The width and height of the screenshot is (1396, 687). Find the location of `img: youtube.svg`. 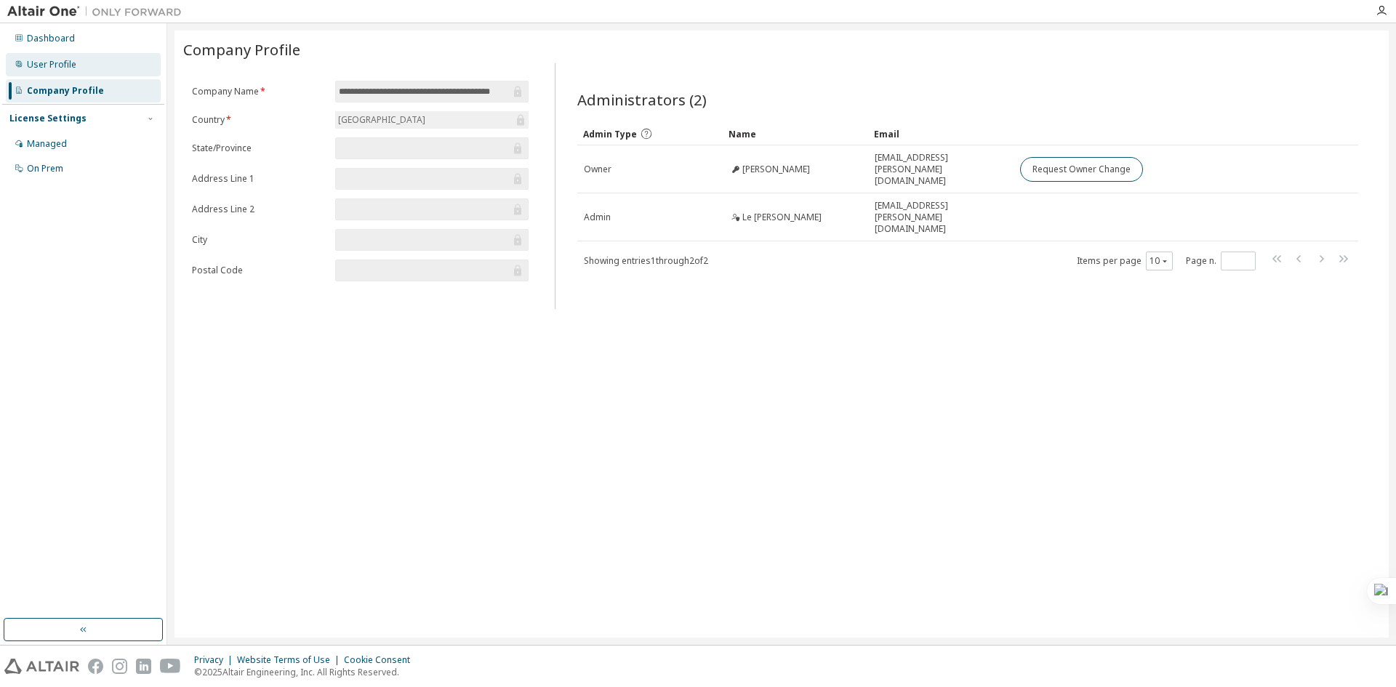

img: youtube.svg is located at coordinates (170, 666).